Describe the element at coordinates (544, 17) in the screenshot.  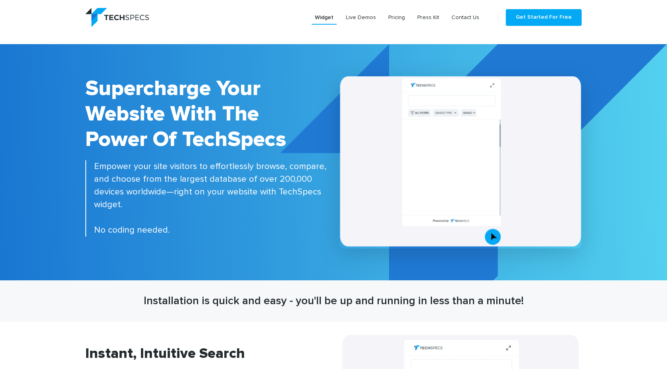
I see `a: Get Started For Free` at that location.